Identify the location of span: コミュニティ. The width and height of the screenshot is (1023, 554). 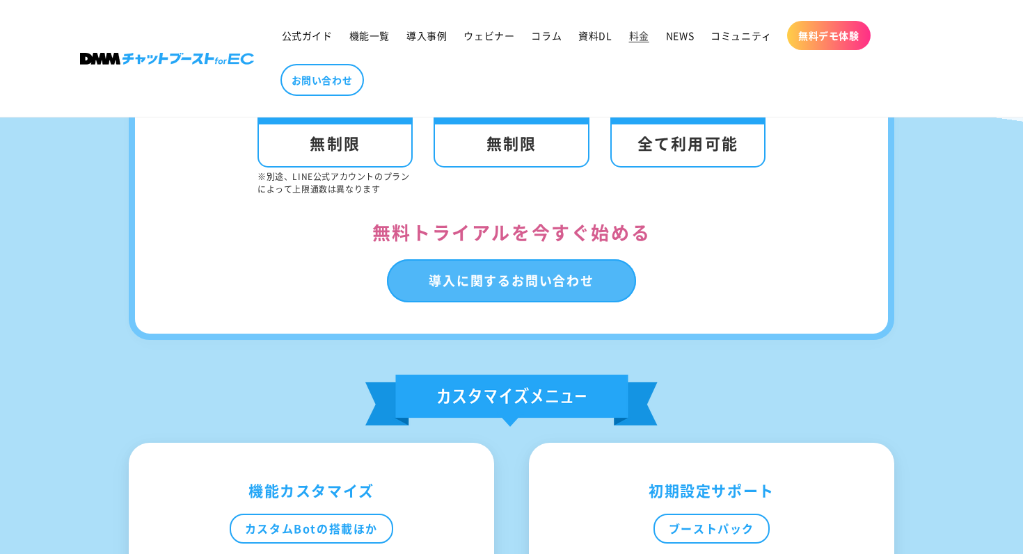
(741, 35).